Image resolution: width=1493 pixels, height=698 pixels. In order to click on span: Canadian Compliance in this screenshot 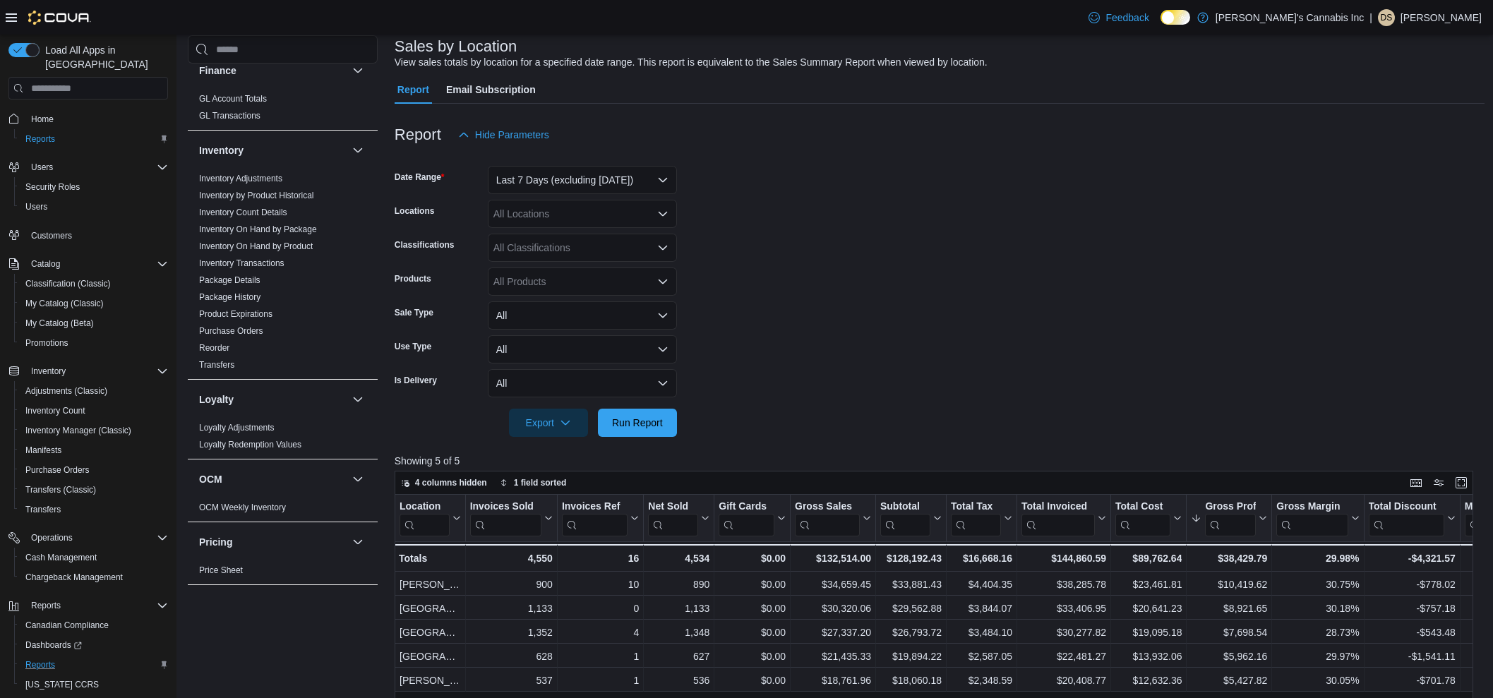, I will do `click(67, 625)`.